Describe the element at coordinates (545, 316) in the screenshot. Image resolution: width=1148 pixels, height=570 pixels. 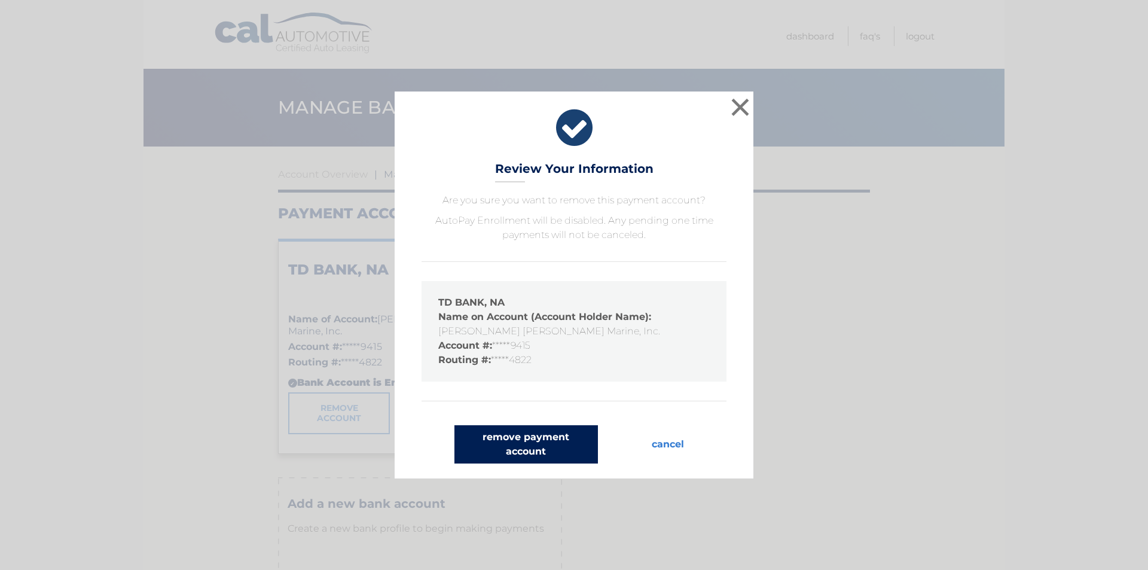
I see `strong: Name on Account (Account Holder Name):` at that location.